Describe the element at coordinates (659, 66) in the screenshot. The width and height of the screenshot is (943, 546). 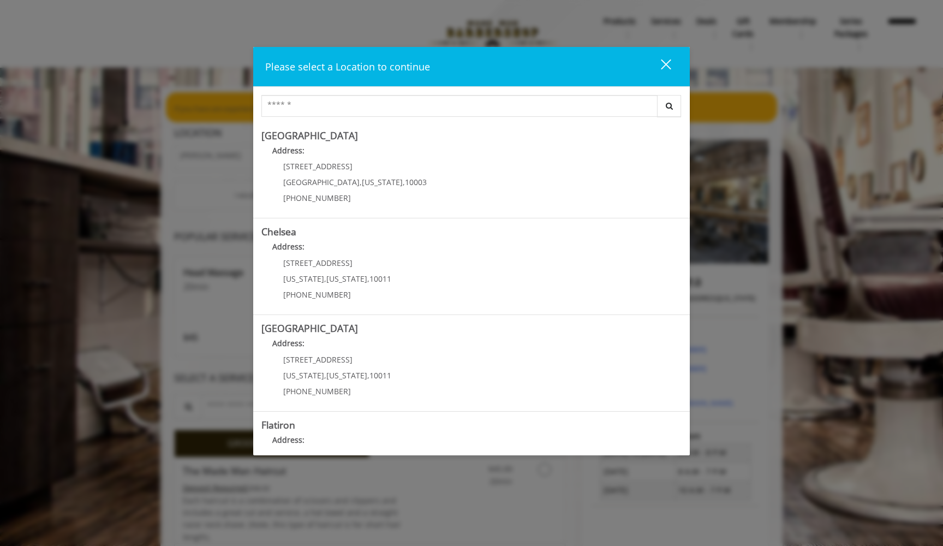
I see `button: close dialog` at that location.